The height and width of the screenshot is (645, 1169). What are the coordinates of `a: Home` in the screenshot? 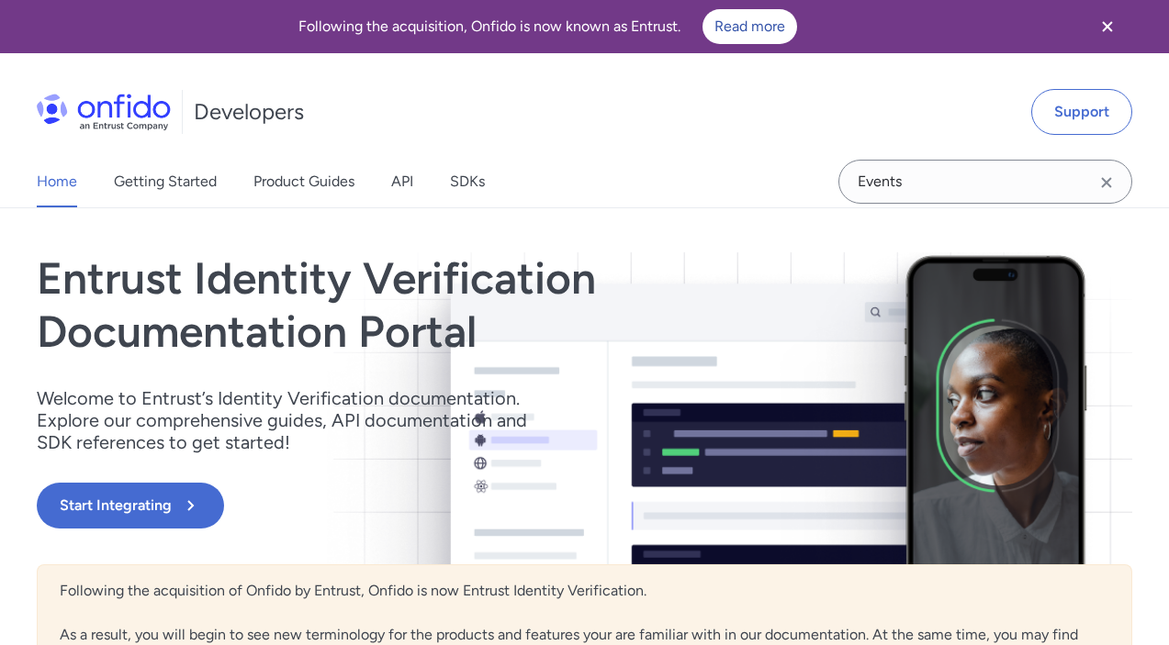 It's located at (57, 182).